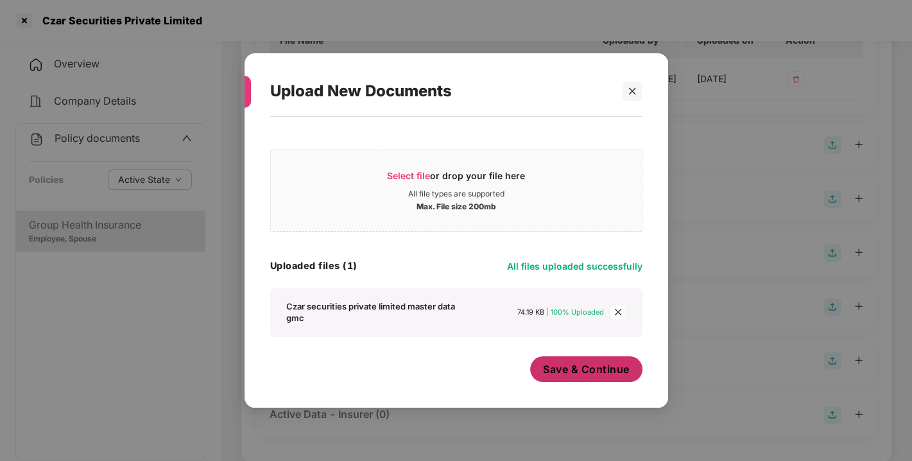 The height and width of the screenshot is (461, 912). Describe the element at coordinates (455, 179) in the screenshot. I see `div: or drop your file here` at that location.